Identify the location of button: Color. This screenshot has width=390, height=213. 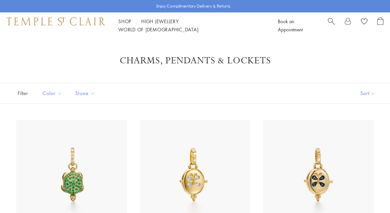
(52, 93).